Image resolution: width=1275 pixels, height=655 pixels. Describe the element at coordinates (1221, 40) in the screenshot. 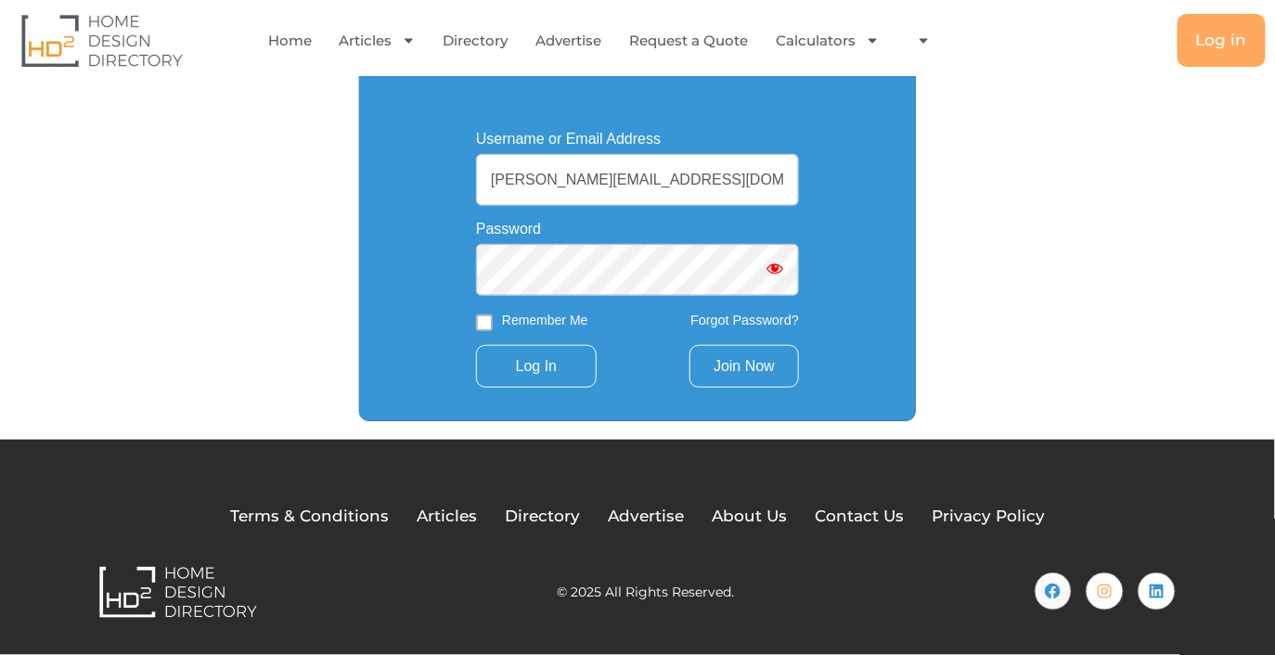

I see `a: Log in` at that location.